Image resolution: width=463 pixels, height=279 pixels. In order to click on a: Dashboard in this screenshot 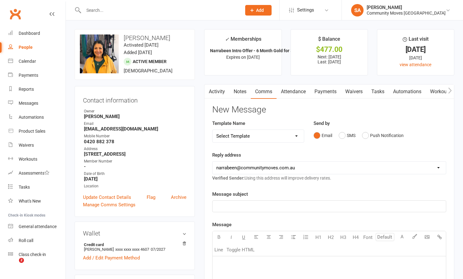, I will do `click(37, 33)`.